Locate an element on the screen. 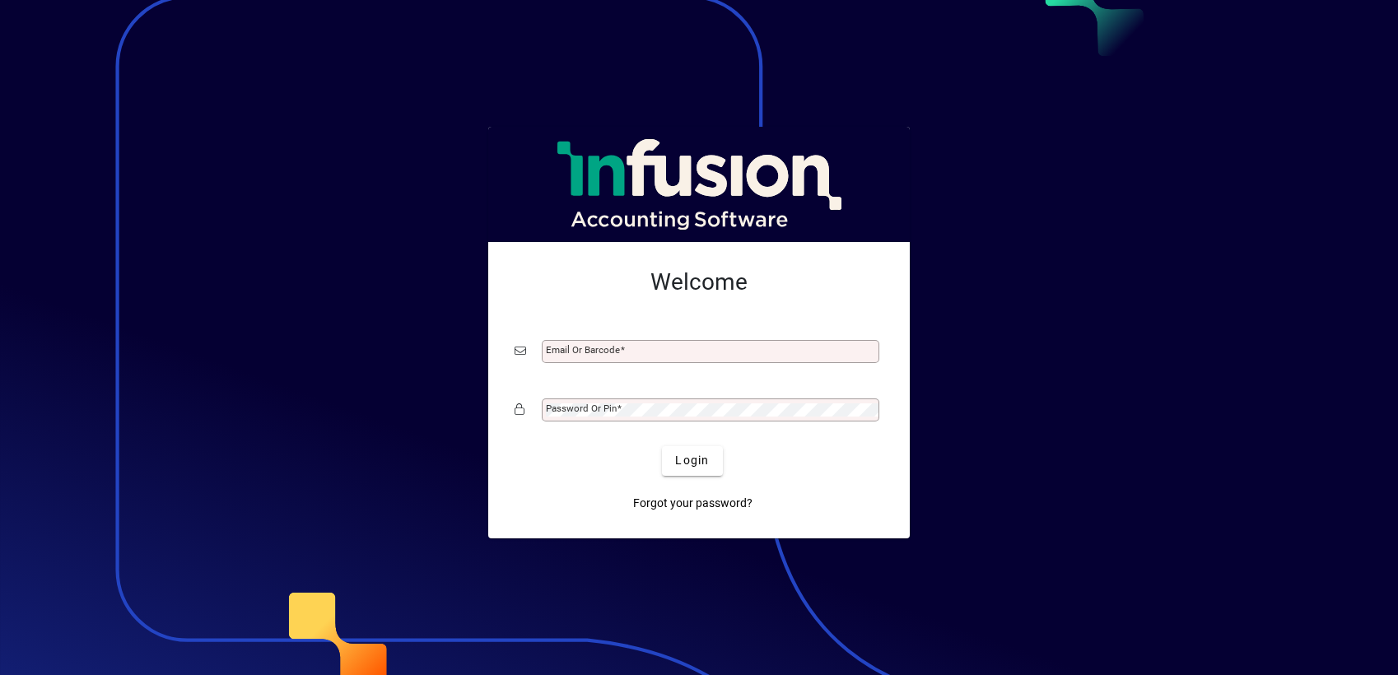 This screenshot has width=1398, height=675. mat-label: Password or Pin is located at coordinates (581, 408).